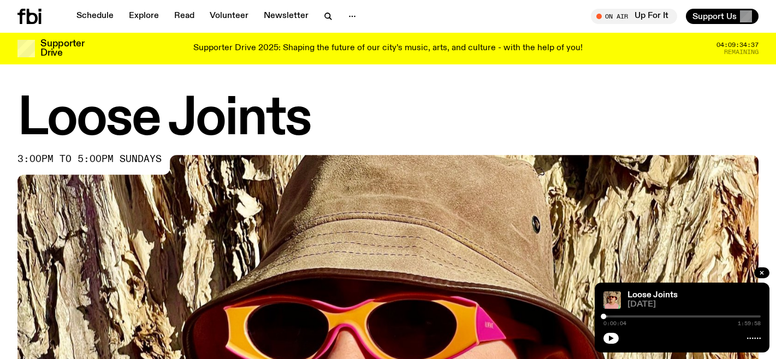 The image size is (776, 359). I want to click on span: Support Us, so click(714, 16).